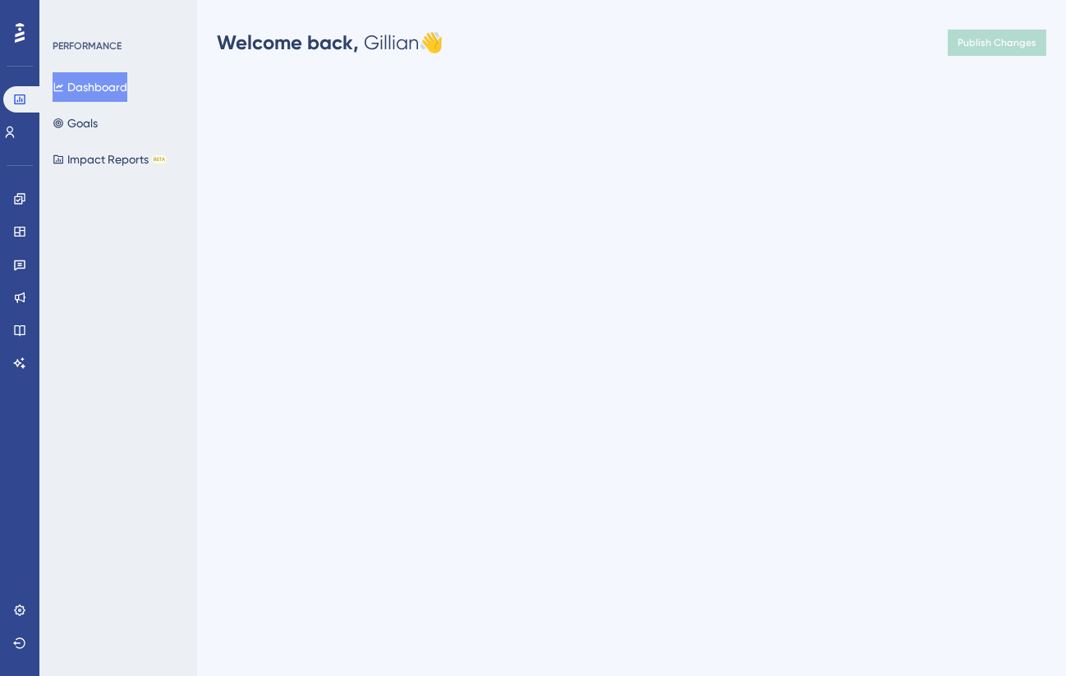 Image resolution: width=1066 pixels, height=676 pixels. I want to click on span: Publish Changes, so click(997, 43).